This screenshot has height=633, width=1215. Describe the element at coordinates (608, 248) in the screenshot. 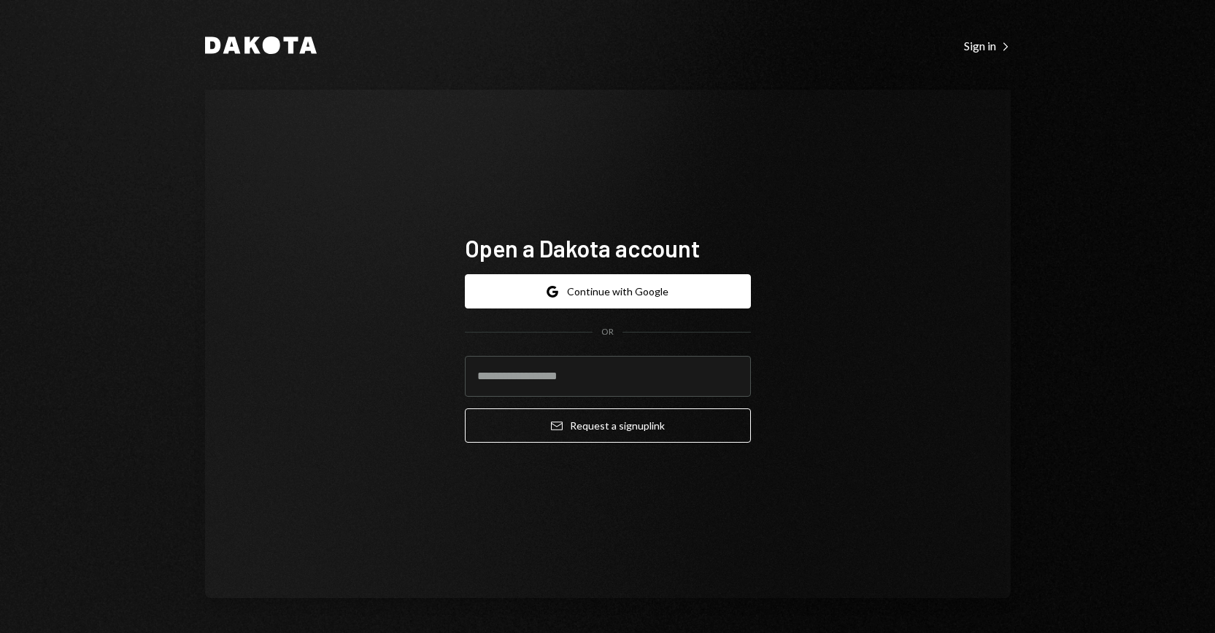

I see `h1: Open a Dakota account` at that location.